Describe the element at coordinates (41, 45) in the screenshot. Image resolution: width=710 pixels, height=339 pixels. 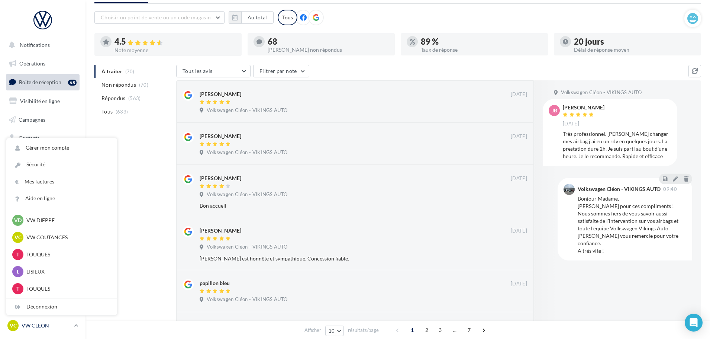
I see `button: Notifications` at that location.